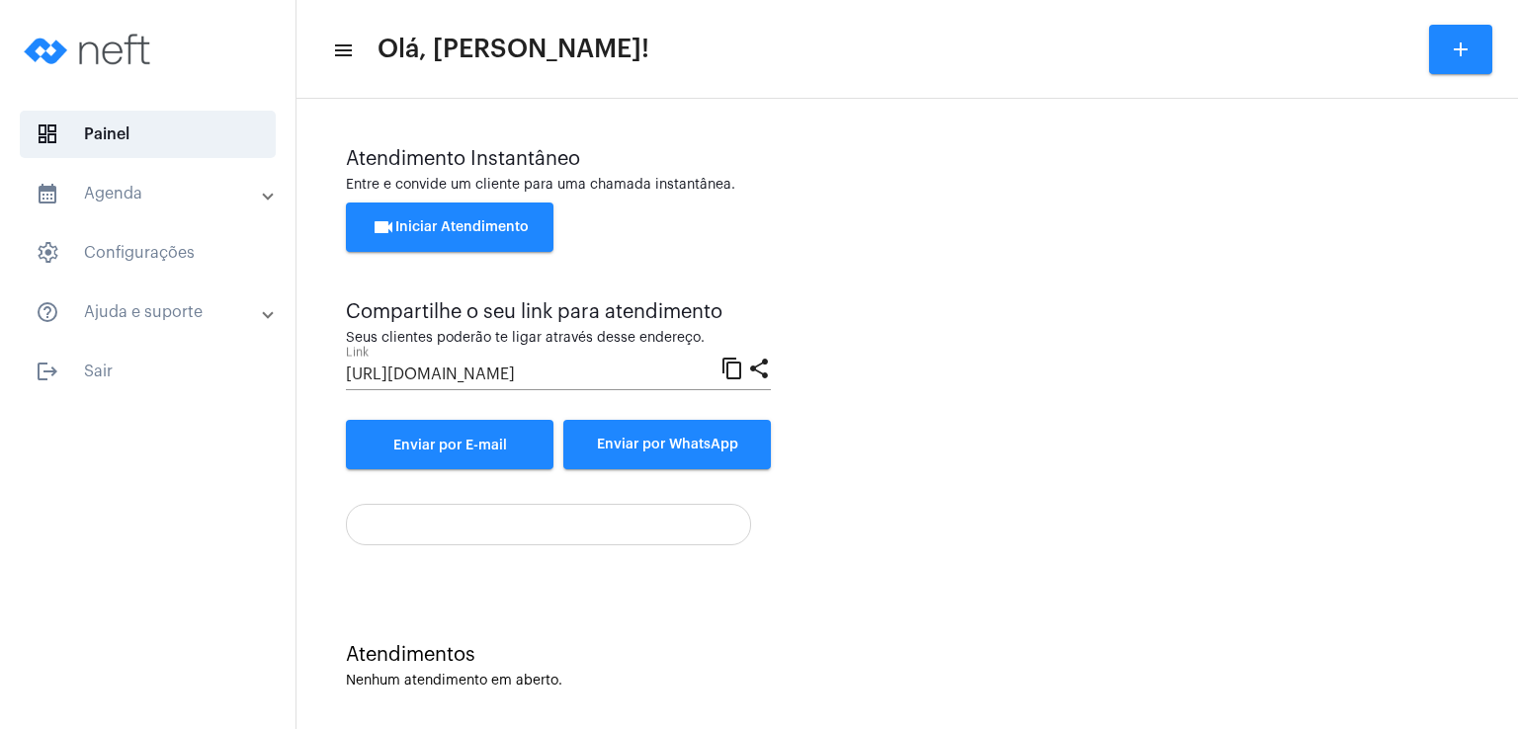  What do you see at coordinates (450, 445) in the screenshot?
I see `a: Enviar por E-mail` at bounding box center [450, 445].